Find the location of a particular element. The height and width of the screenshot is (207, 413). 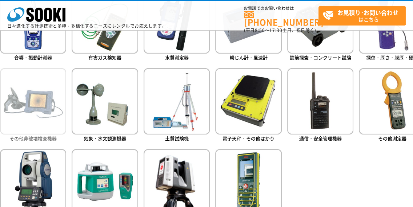

span: 音響・振動計測器 is located at coordinates (33, 57).